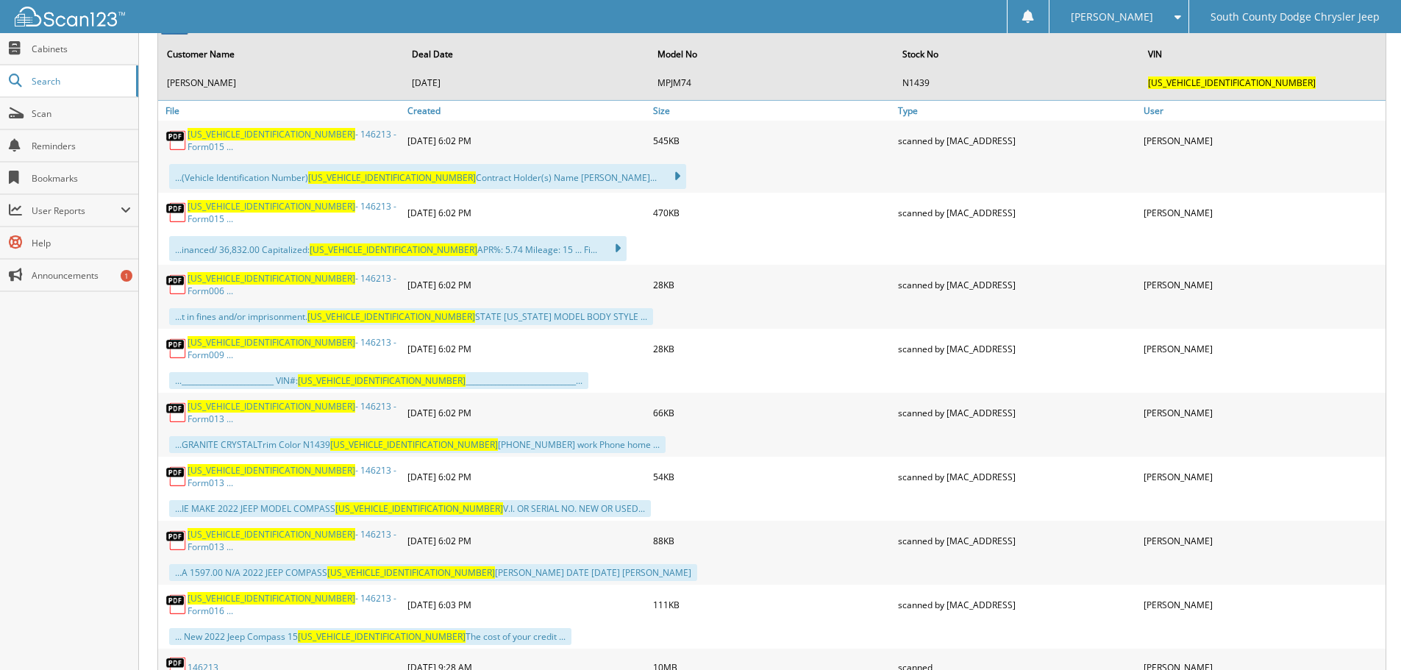 The width and height of the screenshot is (1401, 670). I want to click on span: Announcements, so click(81, 275).